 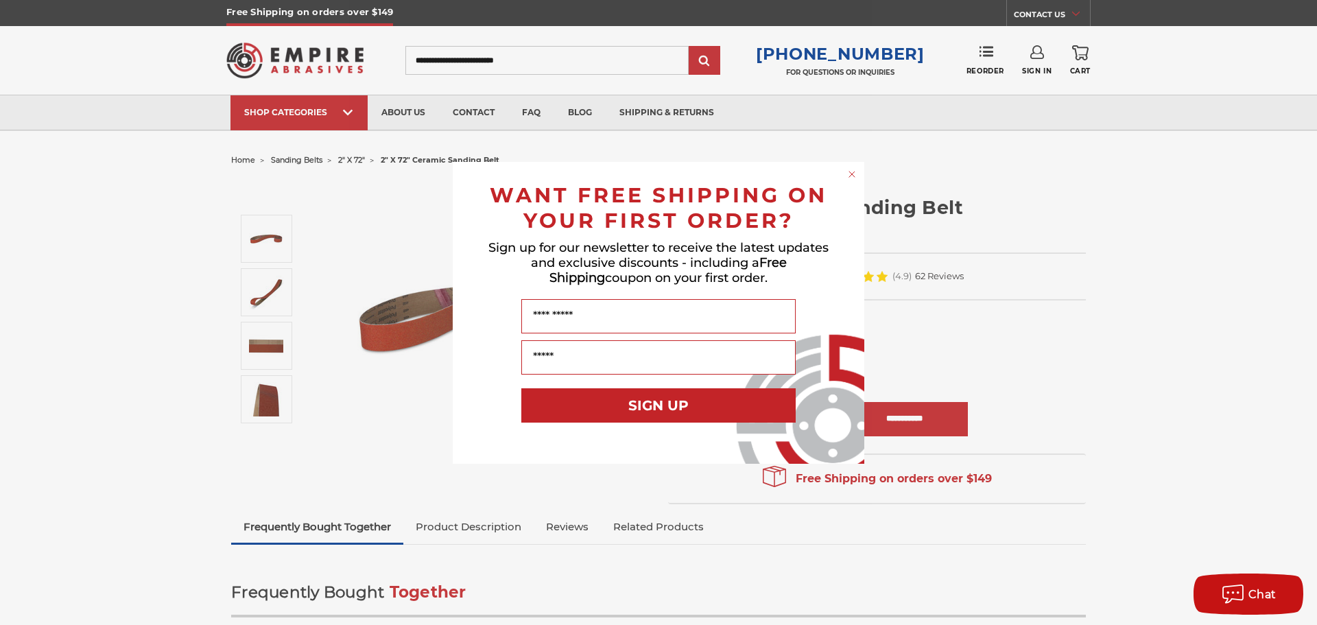 What do you see at coordinates (1262, 594) in the screenshot?
I see `span: Chat` at bounding box center [1262, 594].